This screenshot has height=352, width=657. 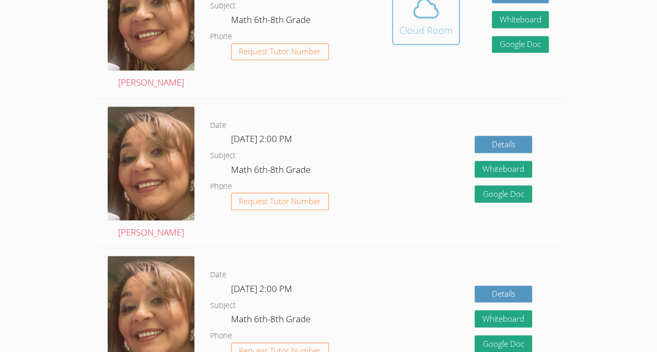 What do you see at coordinates (426, 30) in the screenshot?
I see `div: Cloud Room` at bounding box center [426, 30].